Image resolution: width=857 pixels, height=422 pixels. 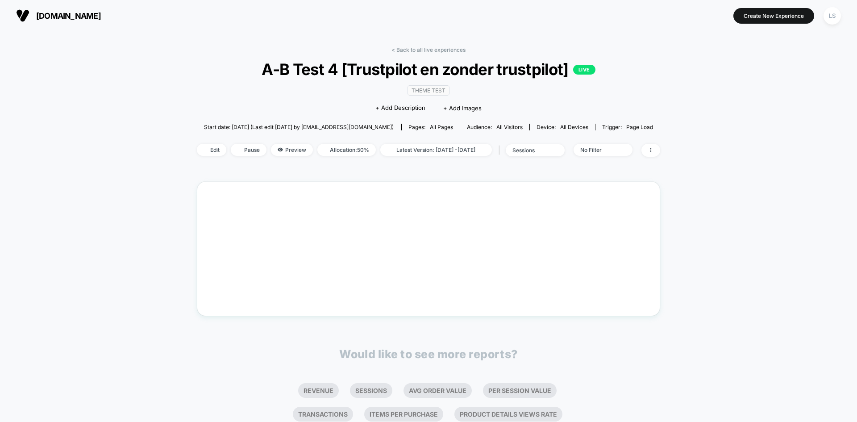 What do you see at coordinates (23, 16) in the screenshot?
I see `img: Visually logo` at bounding box center [23, 16].